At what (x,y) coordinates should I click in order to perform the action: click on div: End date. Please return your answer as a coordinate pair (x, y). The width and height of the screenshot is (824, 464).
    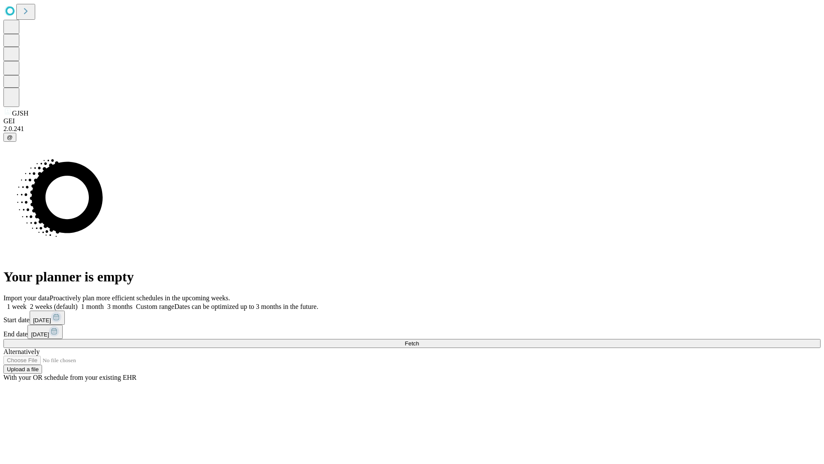
    Looking at the image, I should click on (412, 331).